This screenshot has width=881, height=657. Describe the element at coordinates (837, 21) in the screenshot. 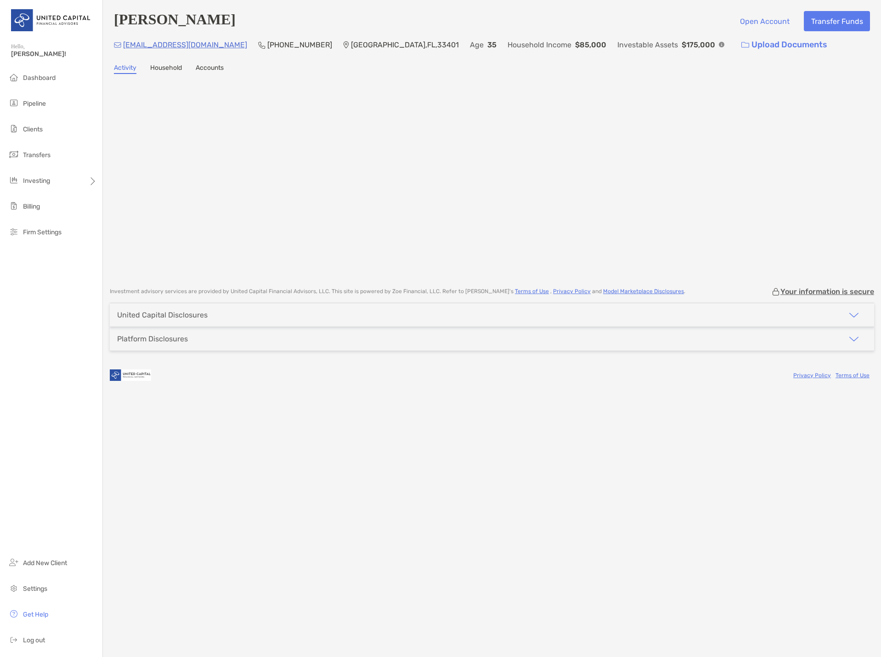

I see `button: Transfer Funds` at that location.